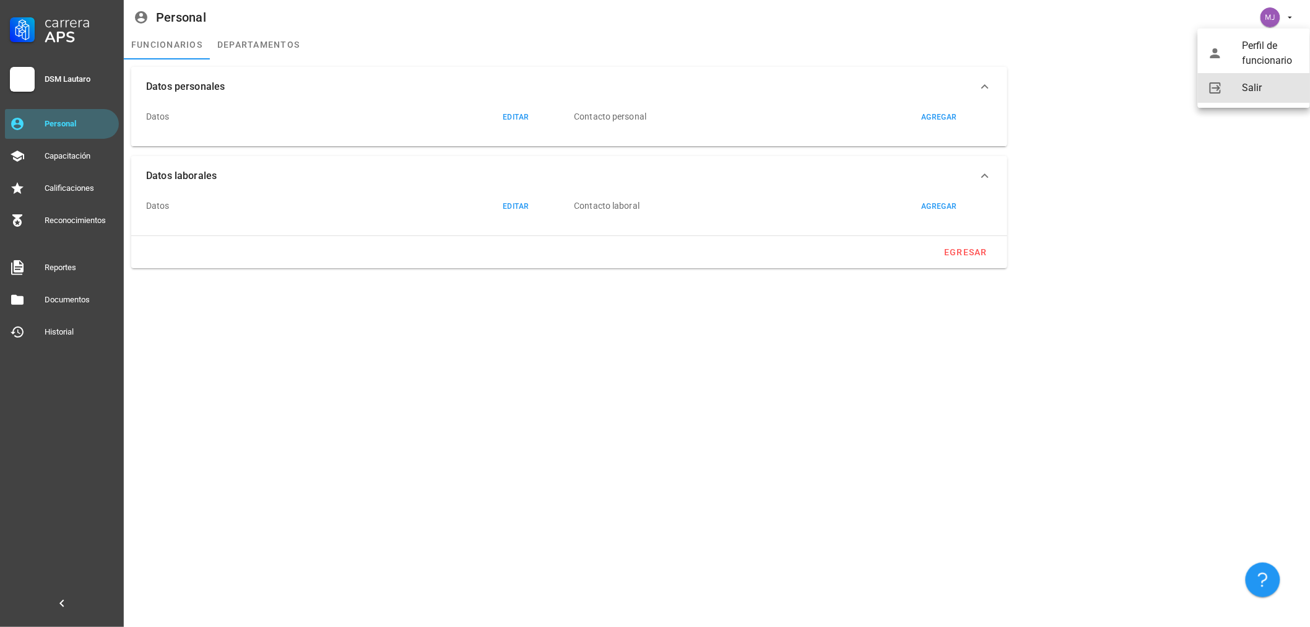 Image resolution: width=1310 pixels, height=627 pixels. I want to click on div: Contacto laboral, so click(607, 206).